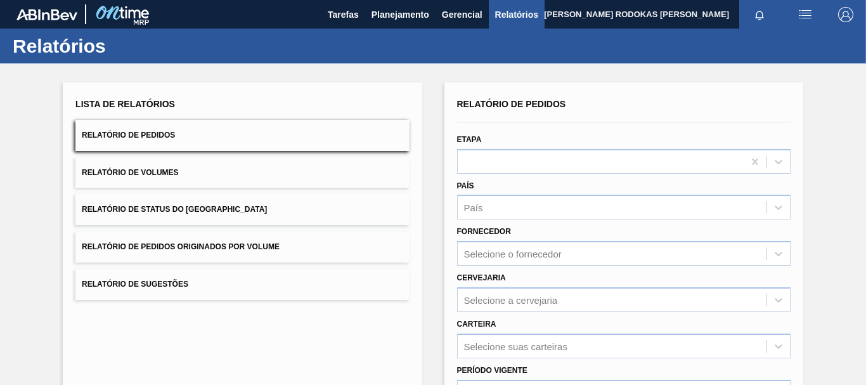  I want to click on label: Carteira, so click(477, 324).